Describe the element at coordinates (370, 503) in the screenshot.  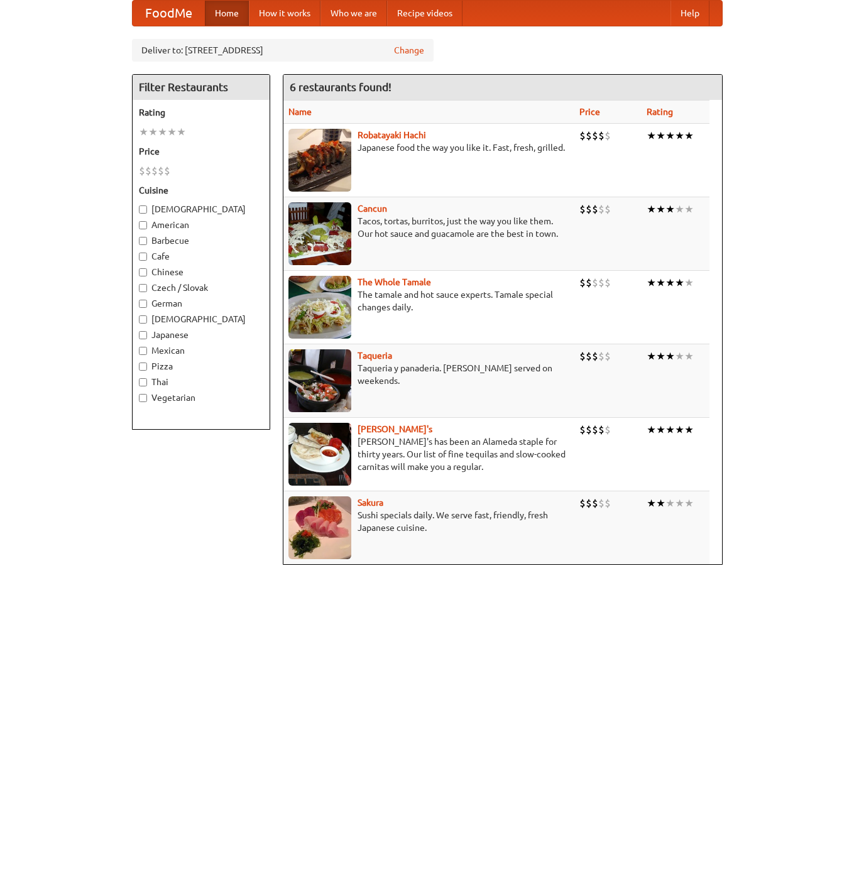
I see `b: Sakura` at that location.